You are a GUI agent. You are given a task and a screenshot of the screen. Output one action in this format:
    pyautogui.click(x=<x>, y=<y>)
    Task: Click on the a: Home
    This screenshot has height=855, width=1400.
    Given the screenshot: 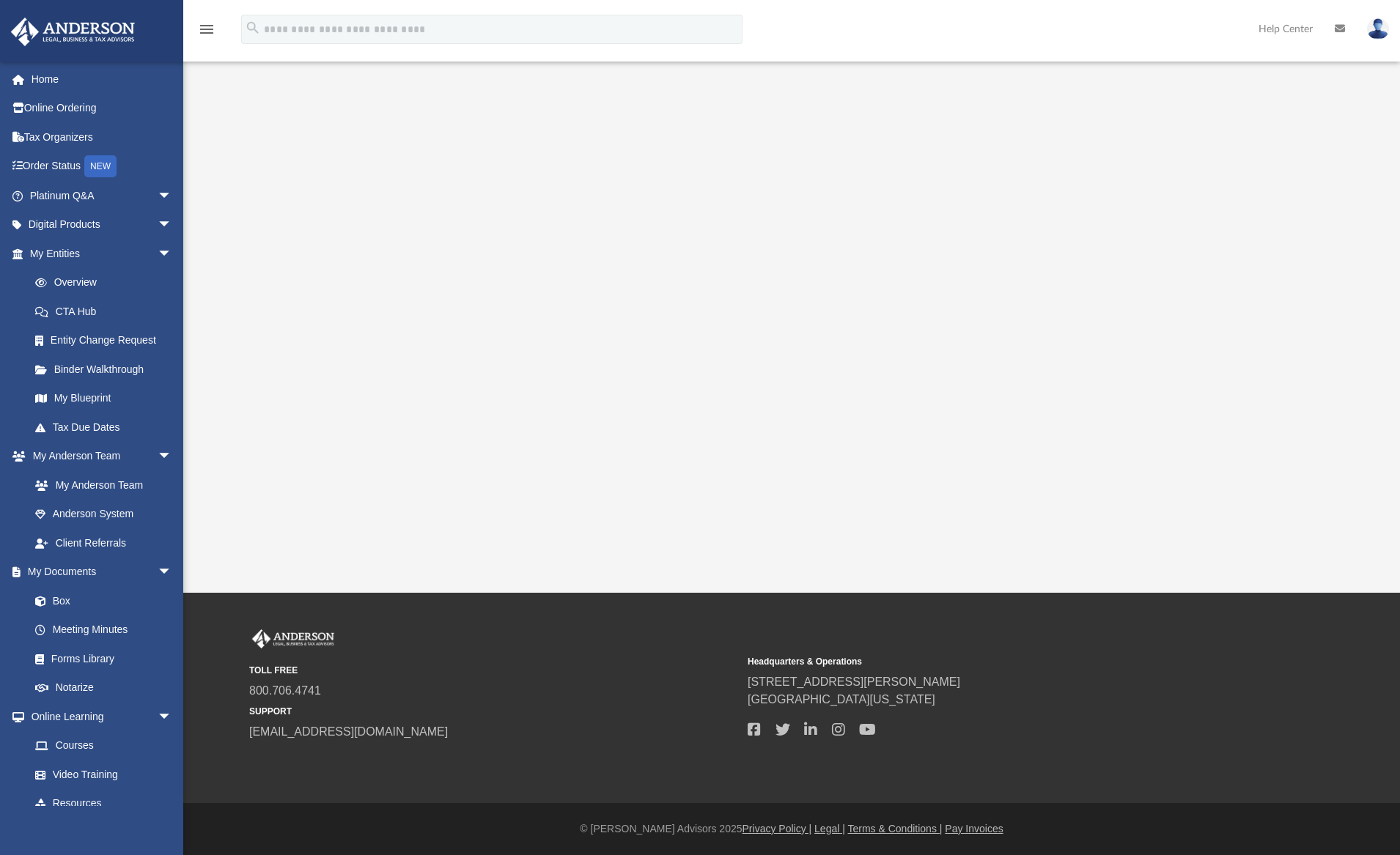 What is the action you would take?
    pyautogui.click(x=101, y=79)
    